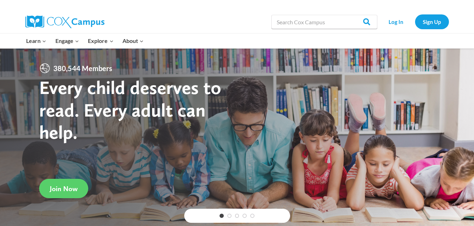 This screenshot has height=226, width=474. Describe the element at coordinates (63, 189) in the screenshot. I see `span: Join Now` at that location.